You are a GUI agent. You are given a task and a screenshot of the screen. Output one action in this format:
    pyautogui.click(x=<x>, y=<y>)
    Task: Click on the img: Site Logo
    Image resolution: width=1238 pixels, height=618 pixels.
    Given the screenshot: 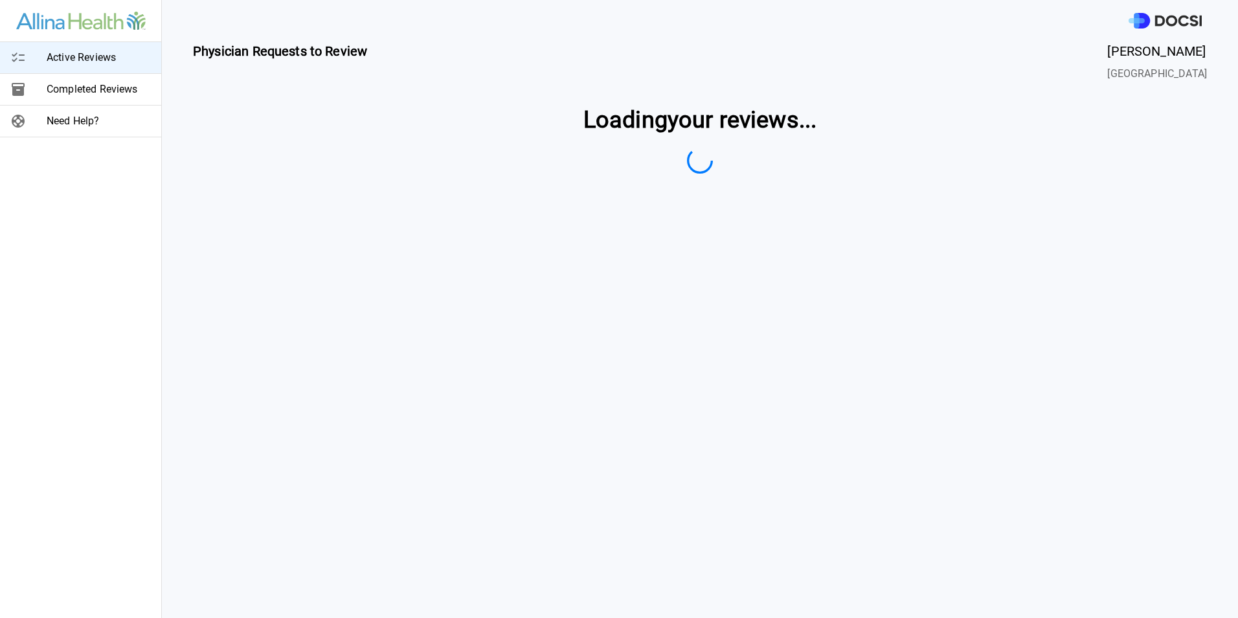 What is the action you would take?
    pyautogui.click(x=81, y=21)
    